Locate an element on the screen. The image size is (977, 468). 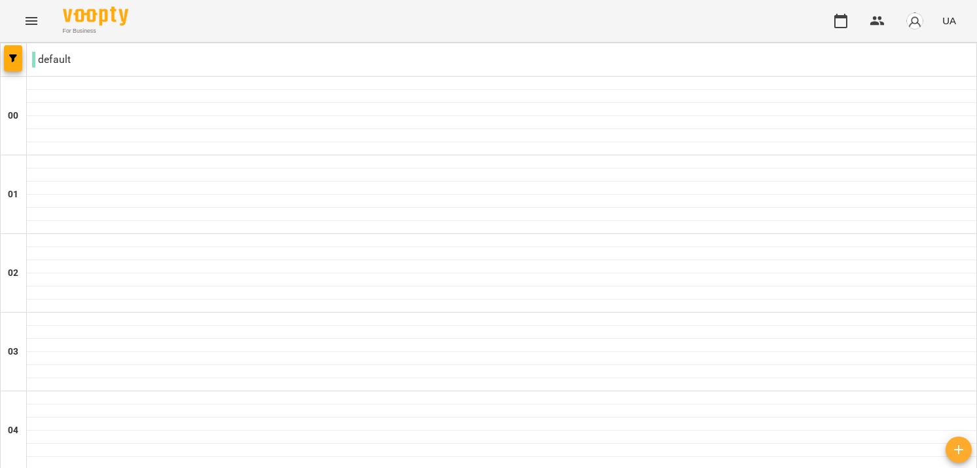
img: avatar_s.png is located at coordinates (915, 21).